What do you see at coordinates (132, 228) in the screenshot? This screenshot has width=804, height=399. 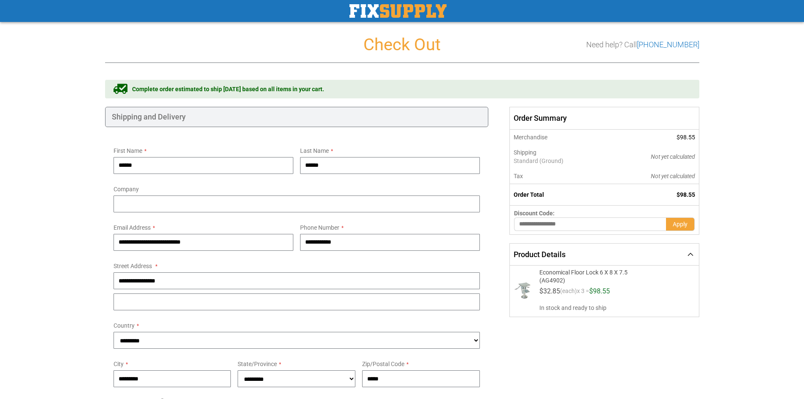 I see `span: Email Address` at bounding box center [132, 228].